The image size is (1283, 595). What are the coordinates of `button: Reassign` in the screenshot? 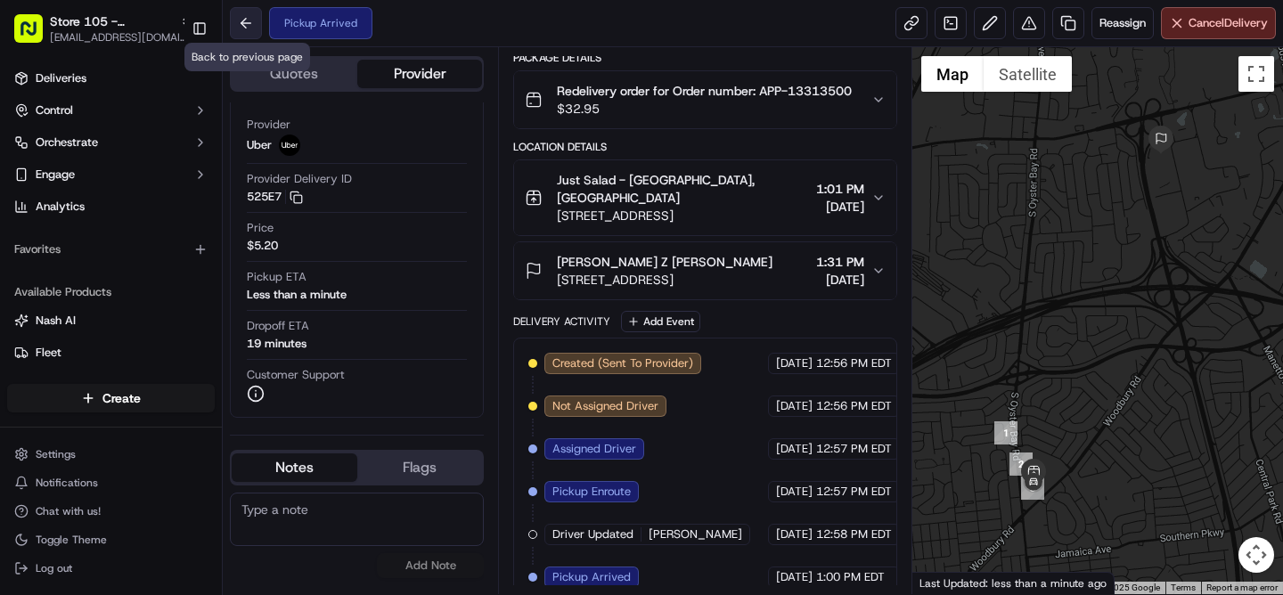 It's located at (1122, 23).